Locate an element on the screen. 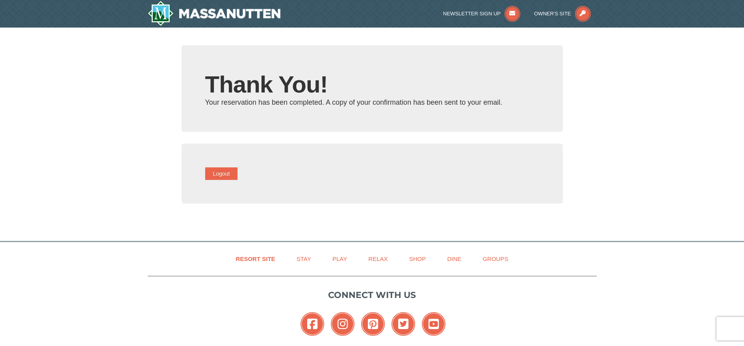  p: Connect with us is located at coordinates (372, 295).